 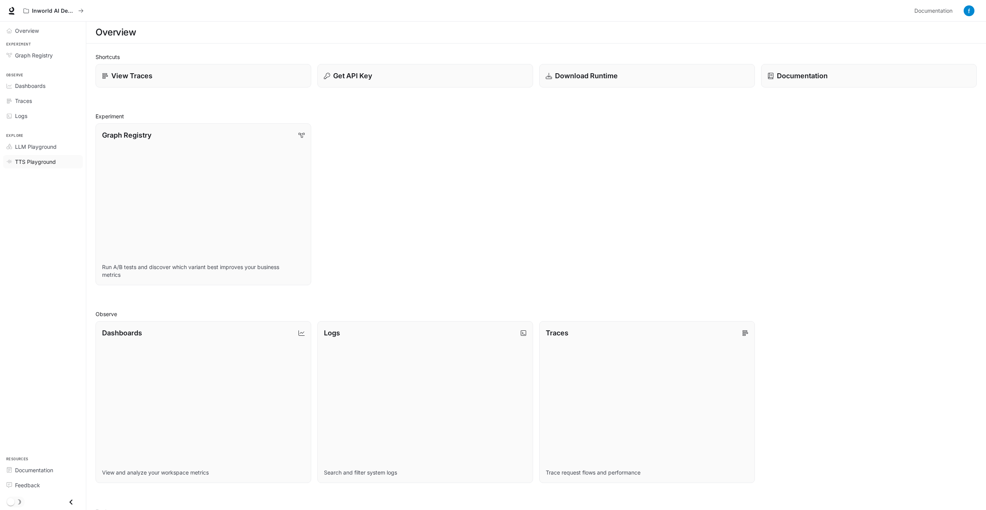 I want to click on p: Search and filter system logs, so click(x=425, y=472).